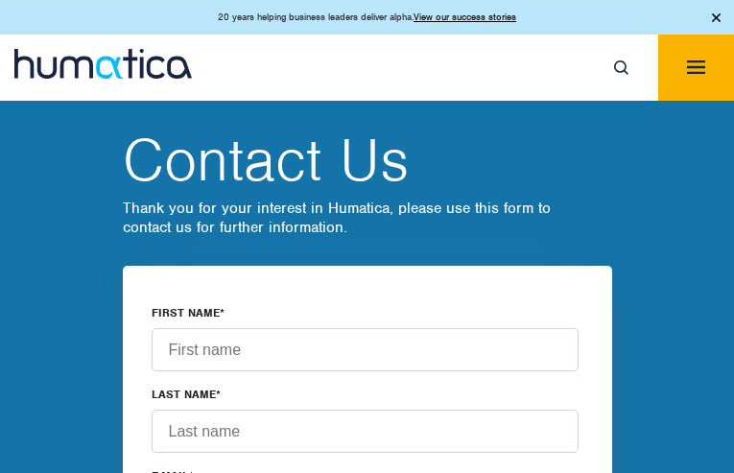 Image resolution: width=734 pixels, height=473 pixels. Describe the element at coordinates (185, 313) in the screenshot. I see `span: FIRST NAME` at that location.